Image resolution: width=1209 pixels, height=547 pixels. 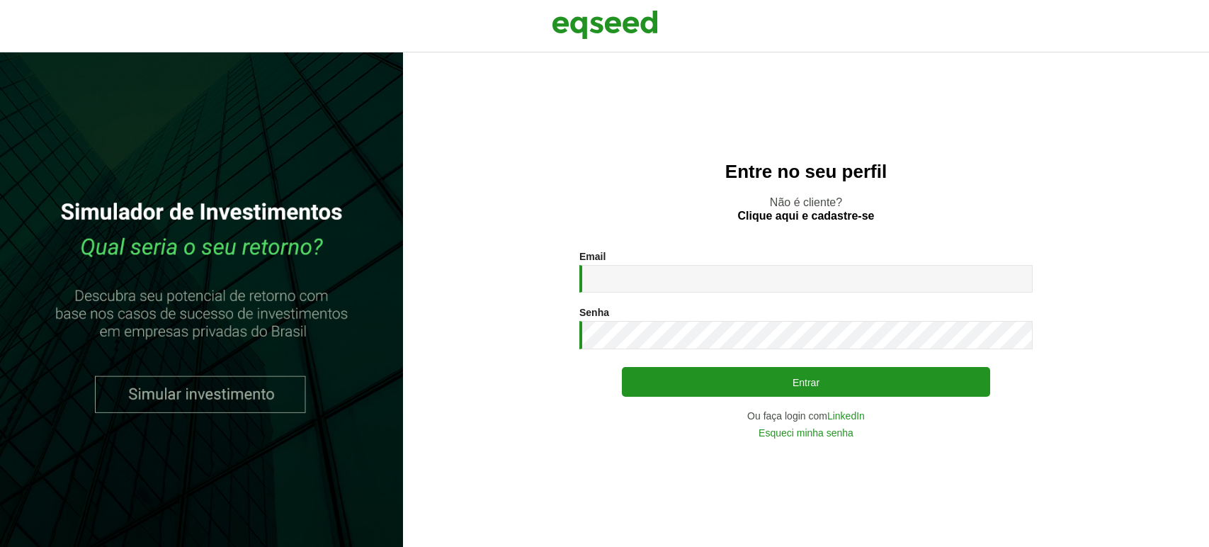 I want to click on a: LinkedIn, so click(x=846, y=416).